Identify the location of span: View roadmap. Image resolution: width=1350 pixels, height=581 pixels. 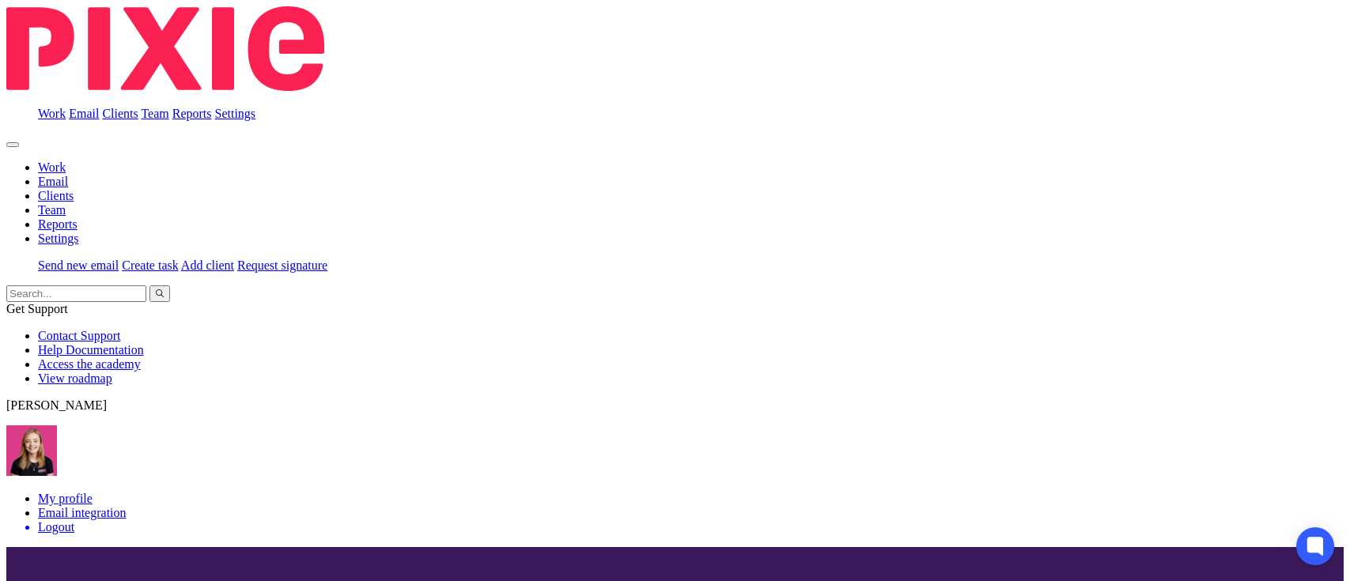
(75, 378).